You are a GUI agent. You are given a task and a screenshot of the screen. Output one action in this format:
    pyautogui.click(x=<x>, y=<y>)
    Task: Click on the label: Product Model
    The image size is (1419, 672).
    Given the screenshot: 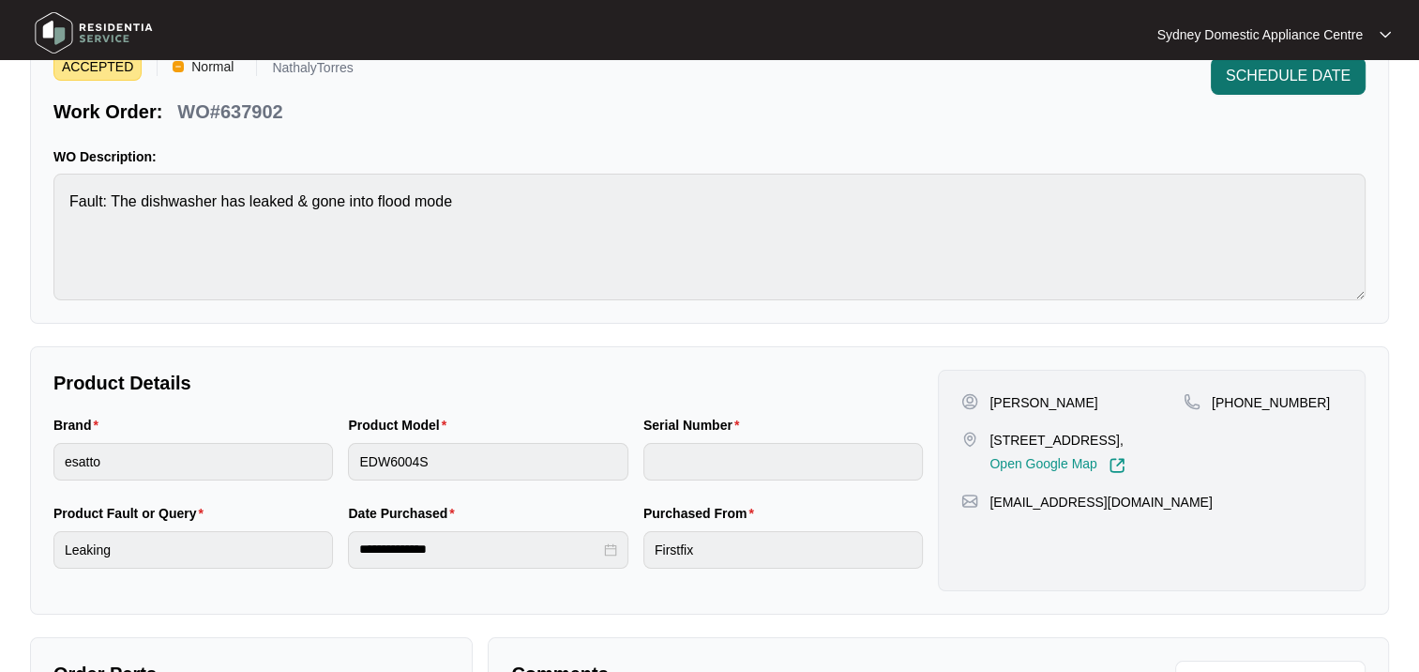 What is the action you would take?
    pyautogui.click(x=400, y=425)
    